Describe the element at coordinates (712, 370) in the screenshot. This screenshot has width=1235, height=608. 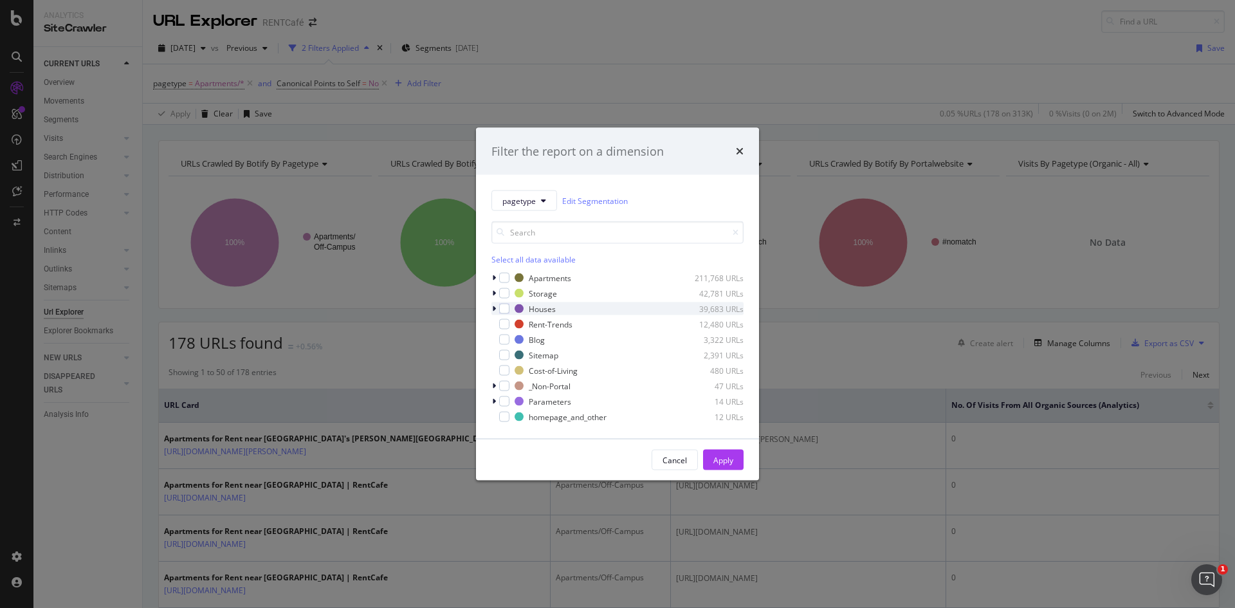
I see `div: 480 URLs` at that location.